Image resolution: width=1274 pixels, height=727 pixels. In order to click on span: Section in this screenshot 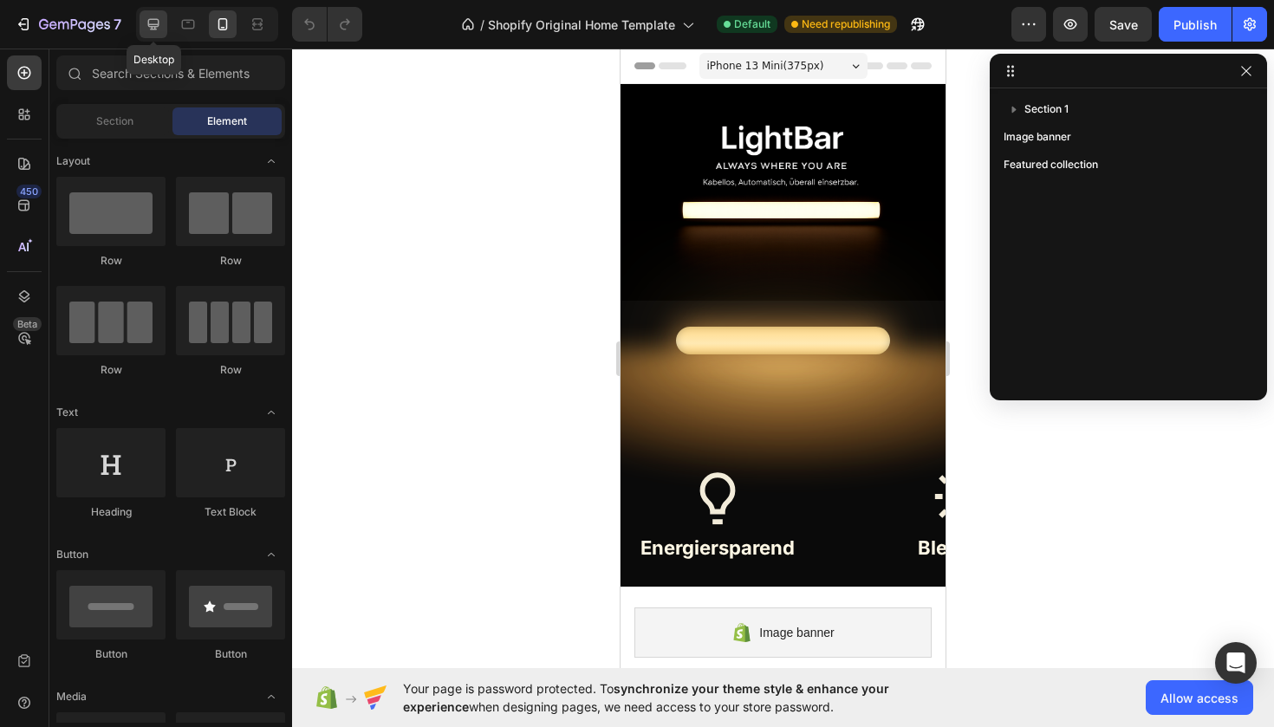, I will do `click(114, 121)`.